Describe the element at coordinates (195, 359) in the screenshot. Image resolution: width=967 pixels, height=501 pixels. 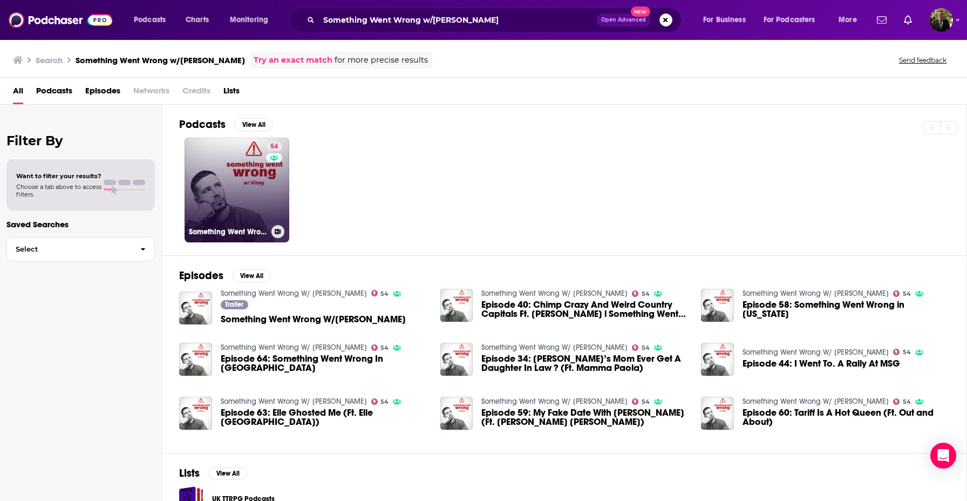
I see `a: Episode 64: Something Went Wrong In Buffalo` at that location.